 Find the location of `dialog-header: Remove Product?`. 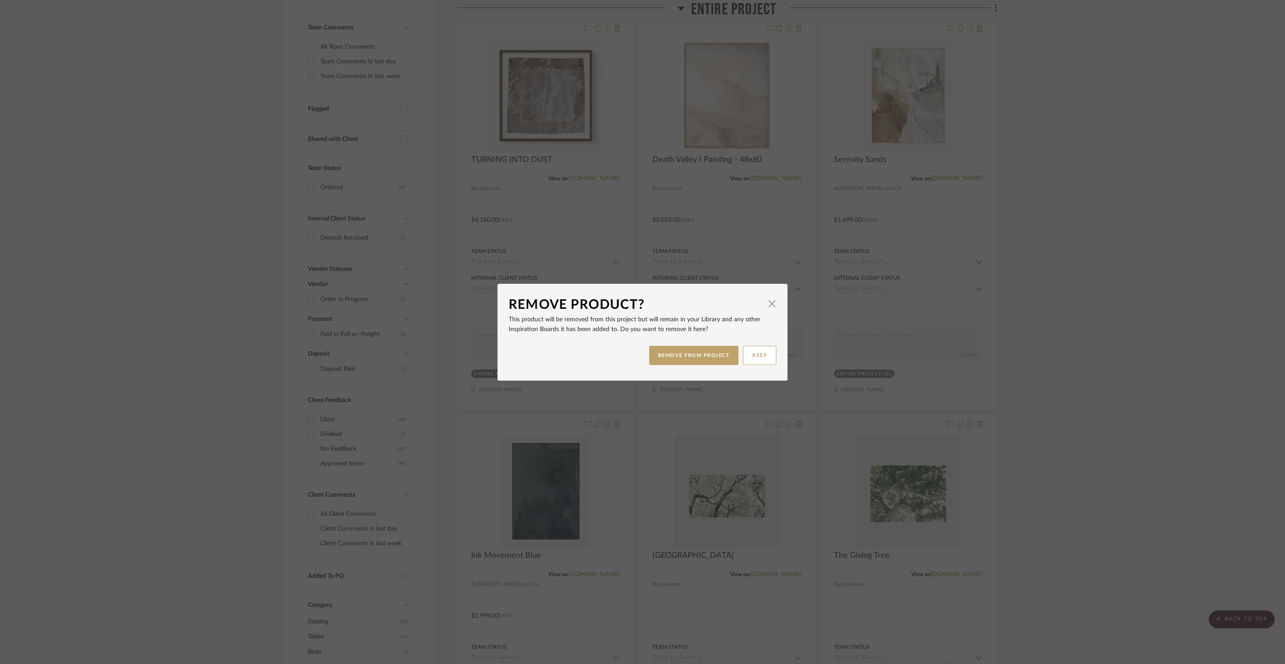

dialog-header: Remove Product? is located at coordinates (643, 305).